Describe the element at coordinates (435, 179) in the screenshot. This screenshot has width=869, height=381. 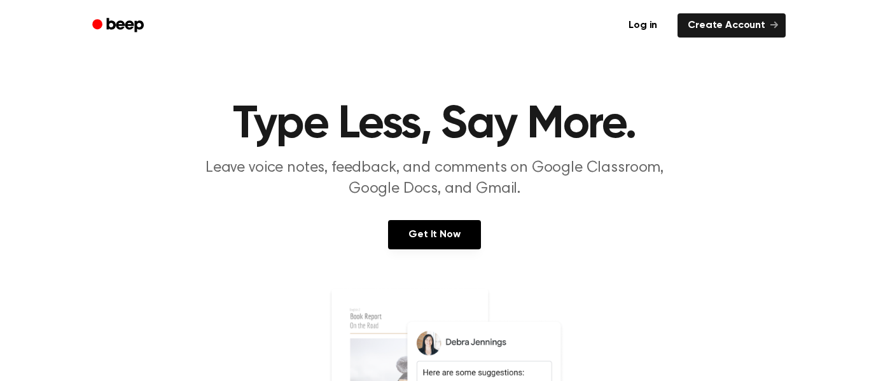
I see `p: Leave voice notes, feedback, and comments on Google Classroom, Google Docs, and Gmail.` at that location.